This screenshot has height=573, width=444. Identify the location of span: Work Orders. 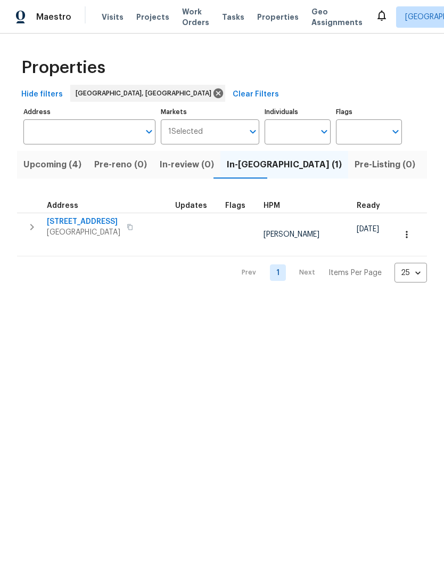
(196, 17).